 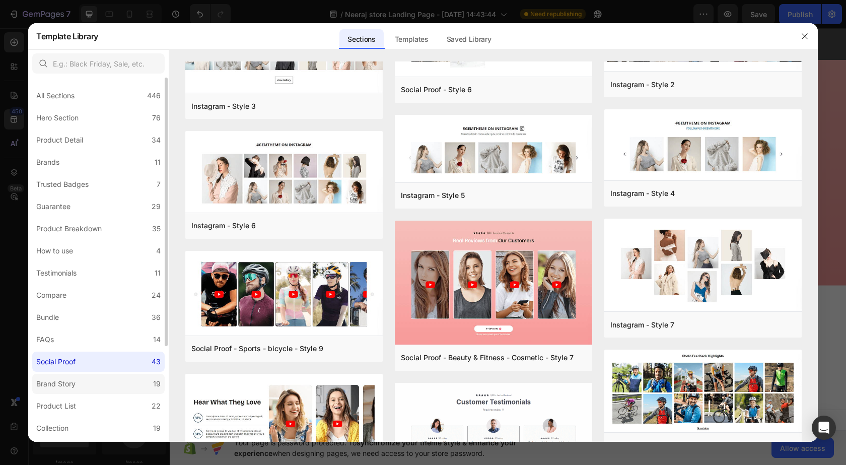 What do you see at coordinates (455, 16) in the screenshot?
I see `div: 15` at bounding box center [455, 16].